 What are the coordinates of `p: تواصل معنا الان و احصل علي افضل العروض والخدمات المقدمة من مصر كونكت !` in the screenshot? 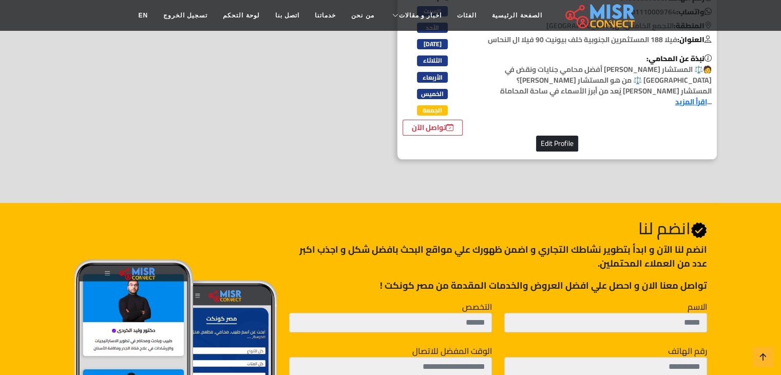 It's located at (497, 285).